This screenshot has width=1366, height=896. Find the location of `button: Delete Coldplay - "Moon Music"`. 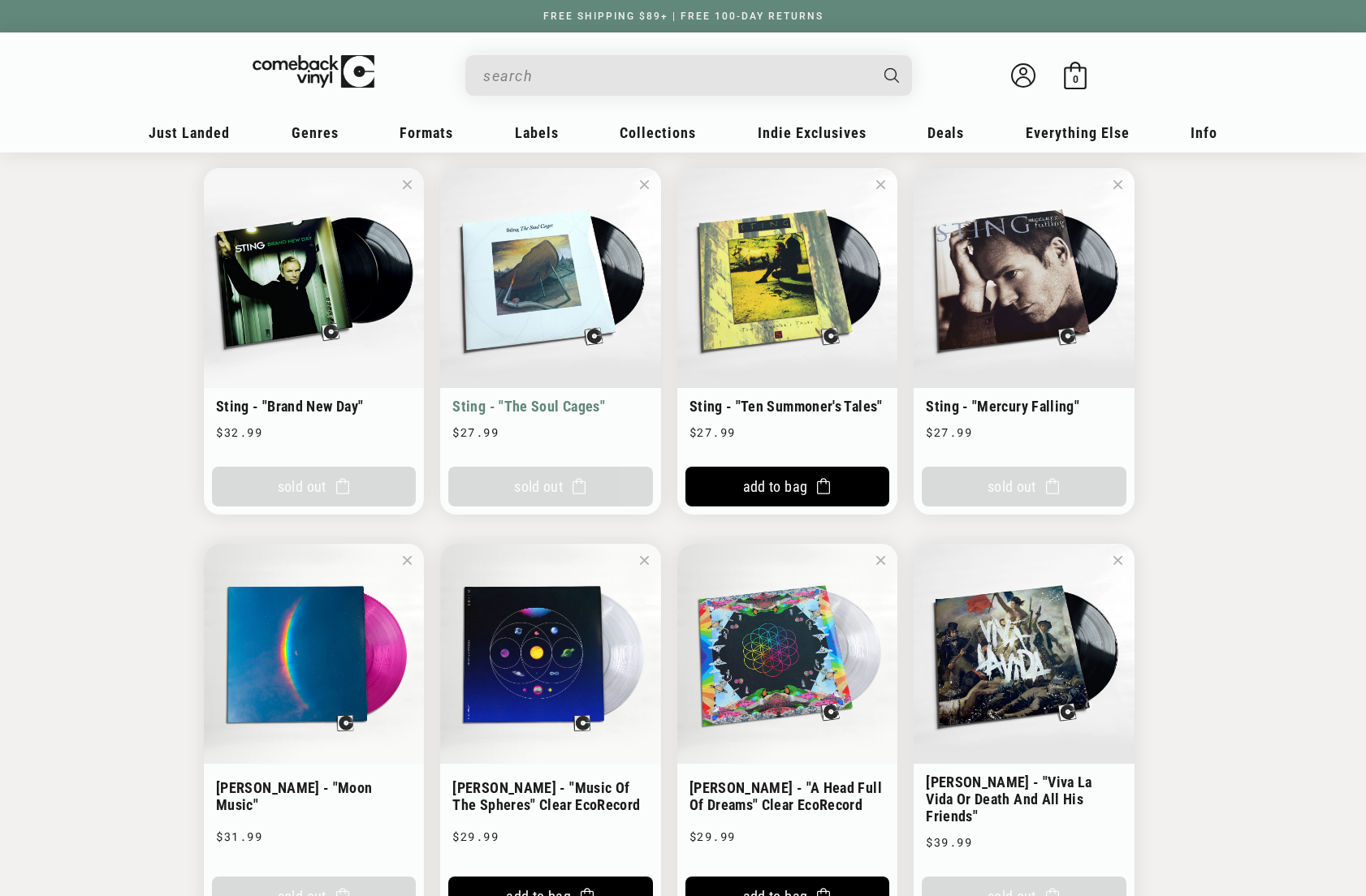

button: Delete Coldplay - "Moon Music" is located at coordinates (406, 560).